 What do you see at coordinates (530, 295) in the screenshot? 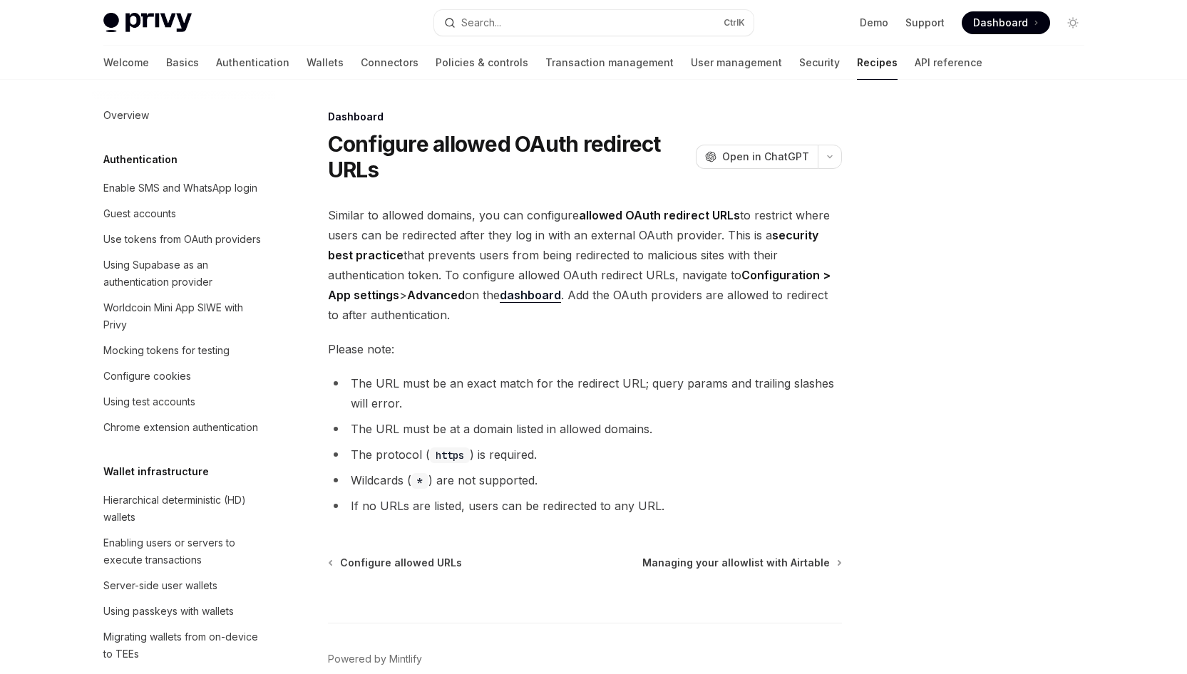
I see `a: dashboard` at bounding box center [530, 295].